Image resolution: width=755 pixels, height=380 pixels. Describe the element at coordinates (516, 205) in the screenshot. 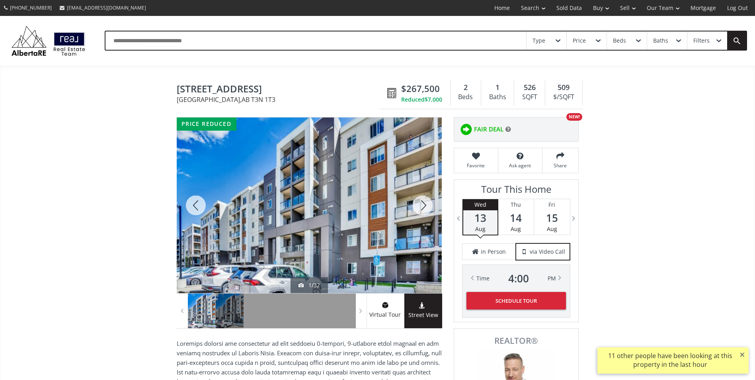

I see `div: Thu` at that location.